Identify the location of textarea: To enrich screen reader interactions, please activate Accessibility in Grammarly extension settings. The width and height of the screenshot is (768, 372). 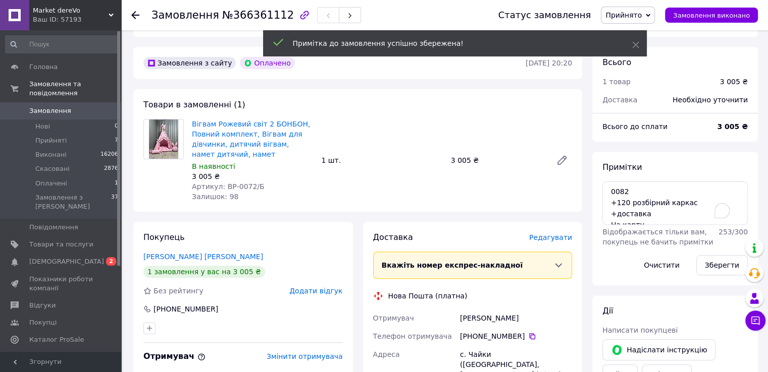
(675, 203).